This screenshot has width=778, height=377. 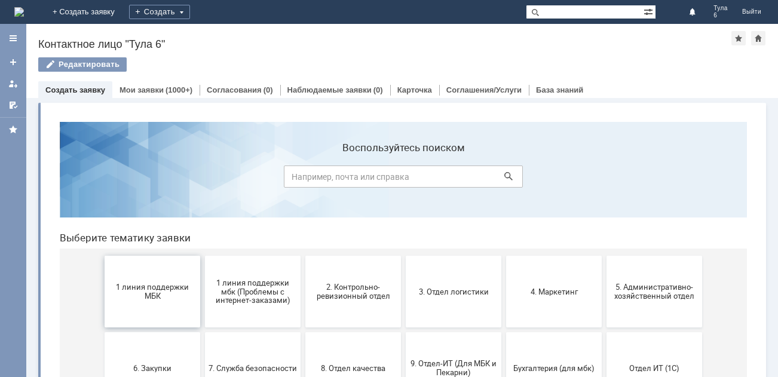 I want to click on div: Добавить в избранное, so click(x=738, y=38).